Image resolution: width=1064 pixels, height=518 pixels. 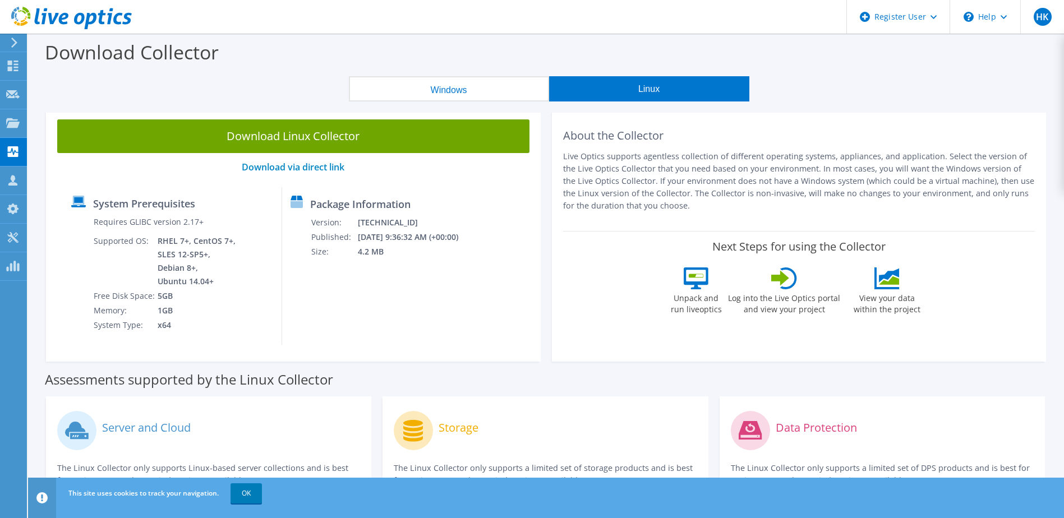 What do you see at coordinates (125, 325) in the screenshot?
I see `td: System Type:` at bounding box center [125, 325].